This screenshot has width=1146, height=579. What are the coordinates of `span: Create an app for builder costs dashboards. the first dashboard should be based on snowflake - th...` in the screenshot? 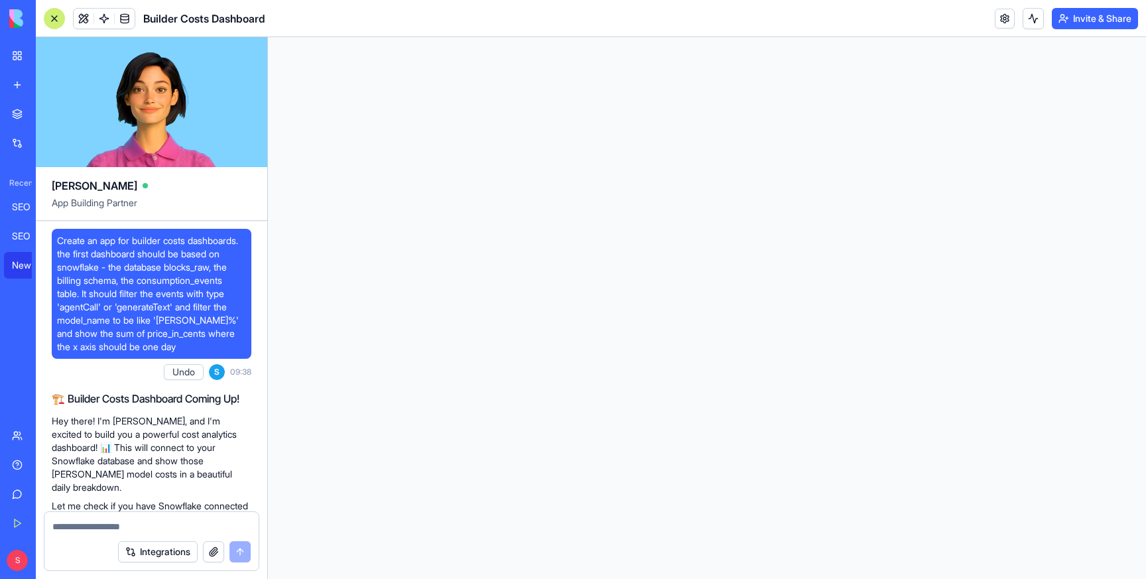 It's located at (151, 294).